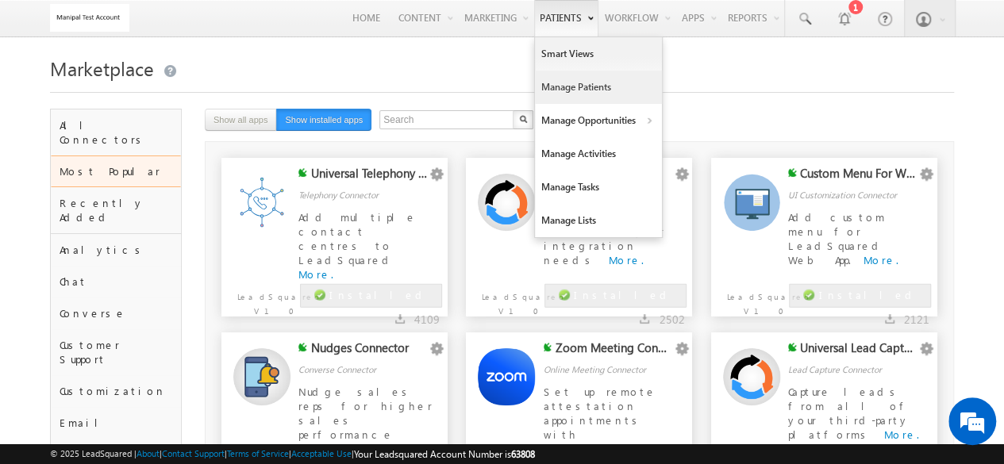  What do you see at coordinates (115, 133) in the screenshot?
I see `div: All Connectors` at bounding box center [115, 133].